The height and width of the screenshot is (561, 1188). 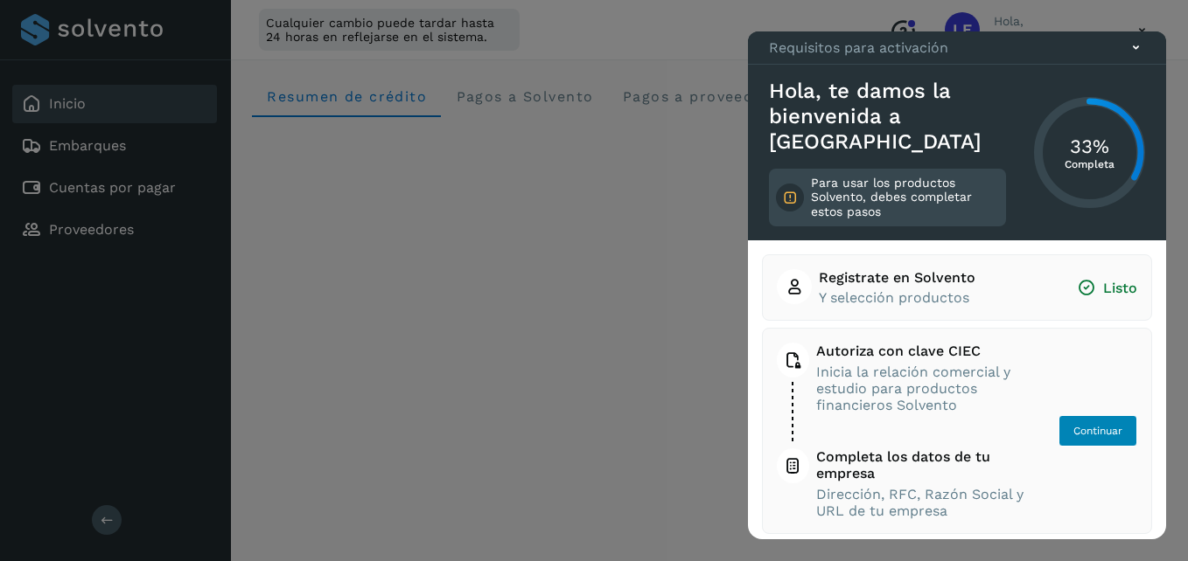 I want to click on p: Requisitos para activación, so click(x=858, y=47).